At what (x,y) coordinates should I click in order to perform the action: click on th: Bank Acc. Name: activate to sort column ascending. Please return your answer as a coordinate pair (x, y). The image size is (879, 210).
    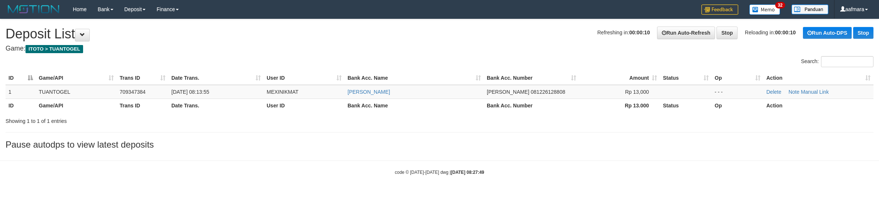
    Looking at the image, I should click on (414, 78).